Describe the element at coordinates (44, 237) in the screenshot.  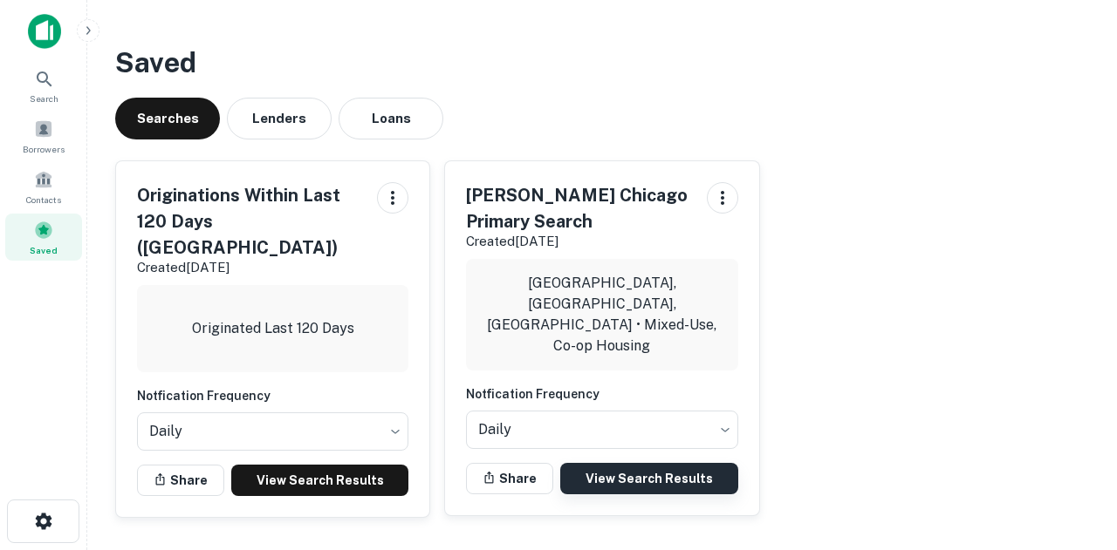
I see `div: Saved` at that location.